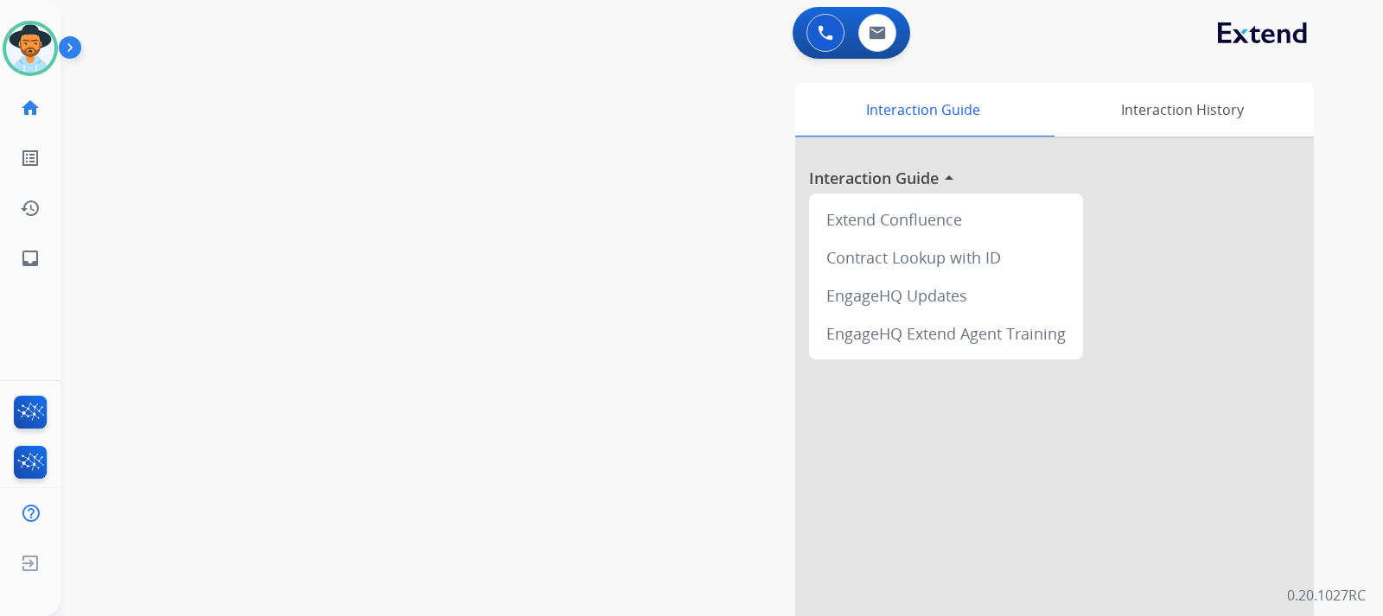  I want to click on div: Interaction History, so click(1182, 110).